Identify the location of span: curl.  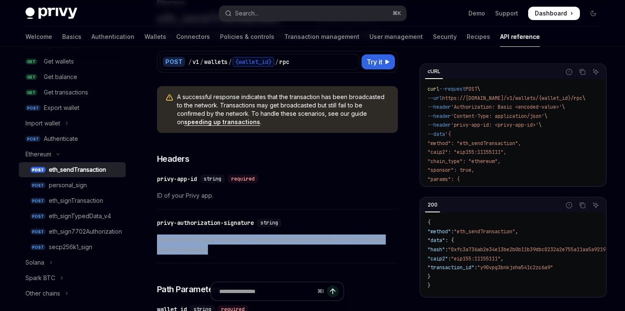
(433, 89).